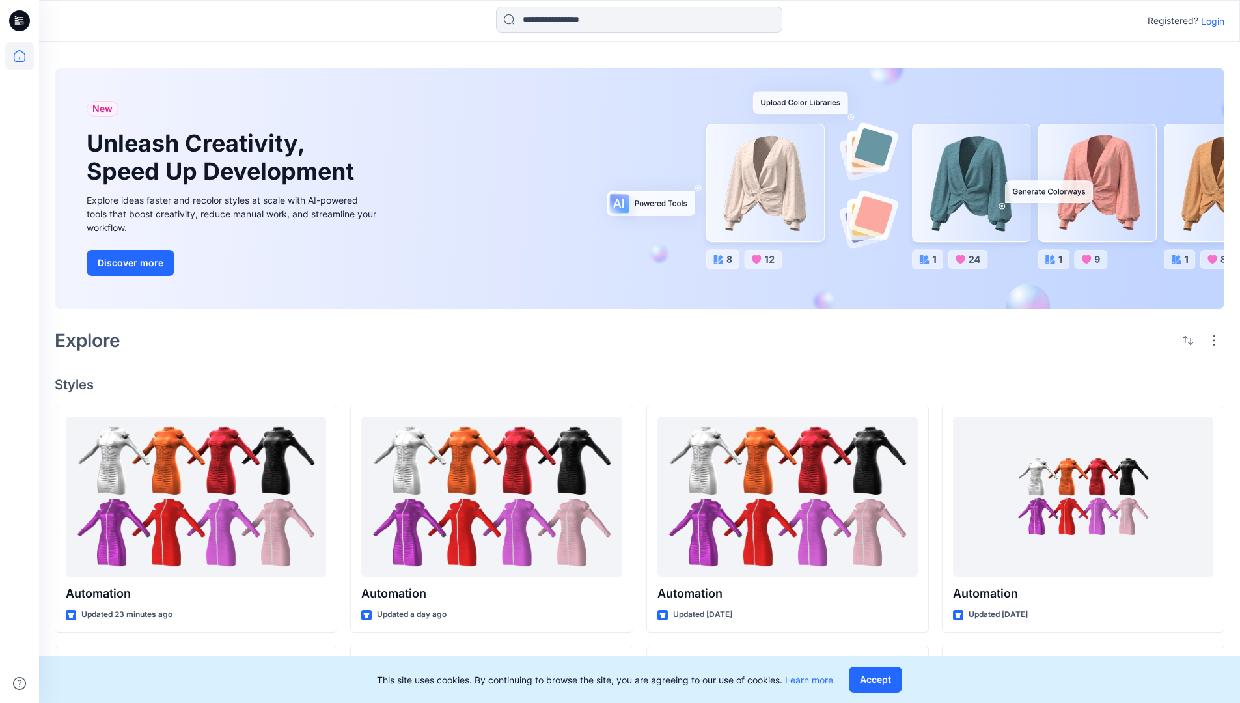 Image resolution: width=1240 pixels, height=703 pixels. Describe the element at coordinates (605, 679) in the screenshot. I see `p: This site uses cookies. By continuing to browse the site, you are agreeing to our use of cookies.` at that location.